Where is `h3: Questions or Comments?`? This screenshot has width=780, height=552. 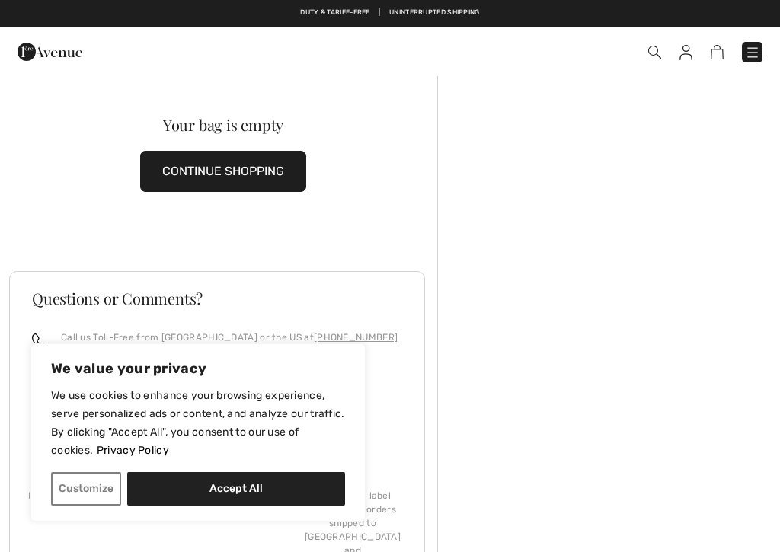
h3: Questions or Comments? is located at coordinates (217, 299).